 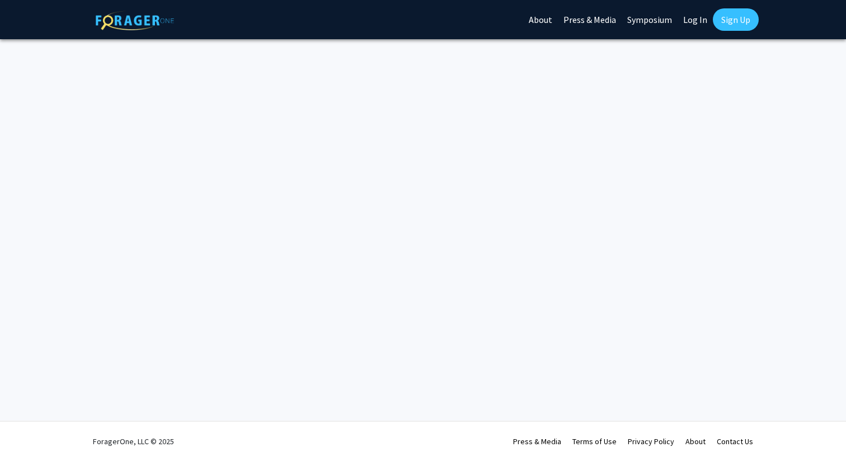 I want to click on a: Terms of Use, so click(x=594, y=441).